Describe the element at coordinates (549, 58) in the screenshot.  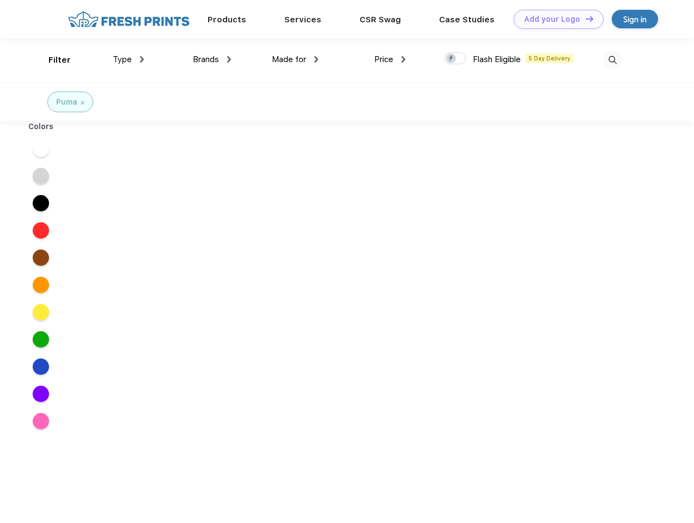
I see `span: 5 Day Delivery` at that location.